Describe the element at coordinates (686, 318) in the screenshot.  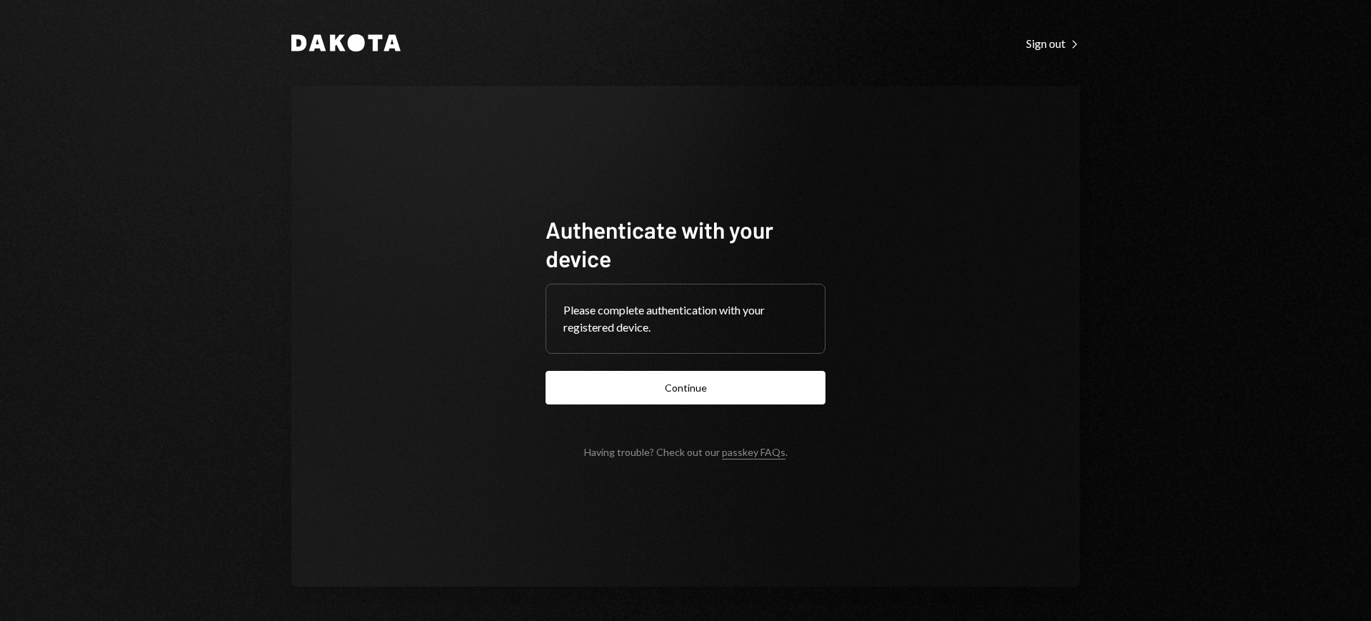
I see `div: Please complete authentication with your registered device.` at that location.